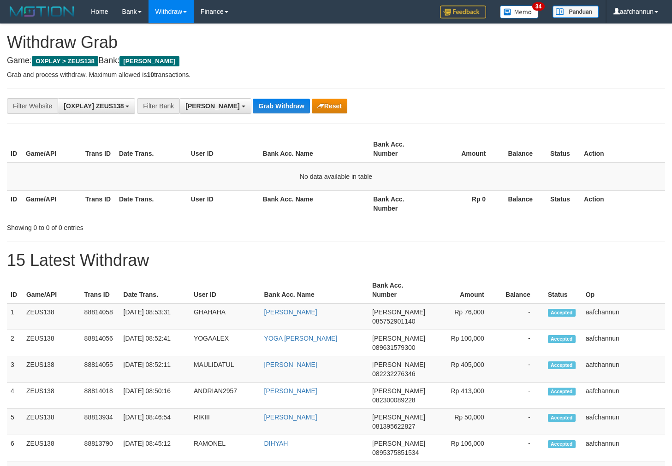 The image size is (672, 466). What do you see at coordinates (100, 317) in the screenshot?
I see `td: 88814058` at bounding box center [100, 317].